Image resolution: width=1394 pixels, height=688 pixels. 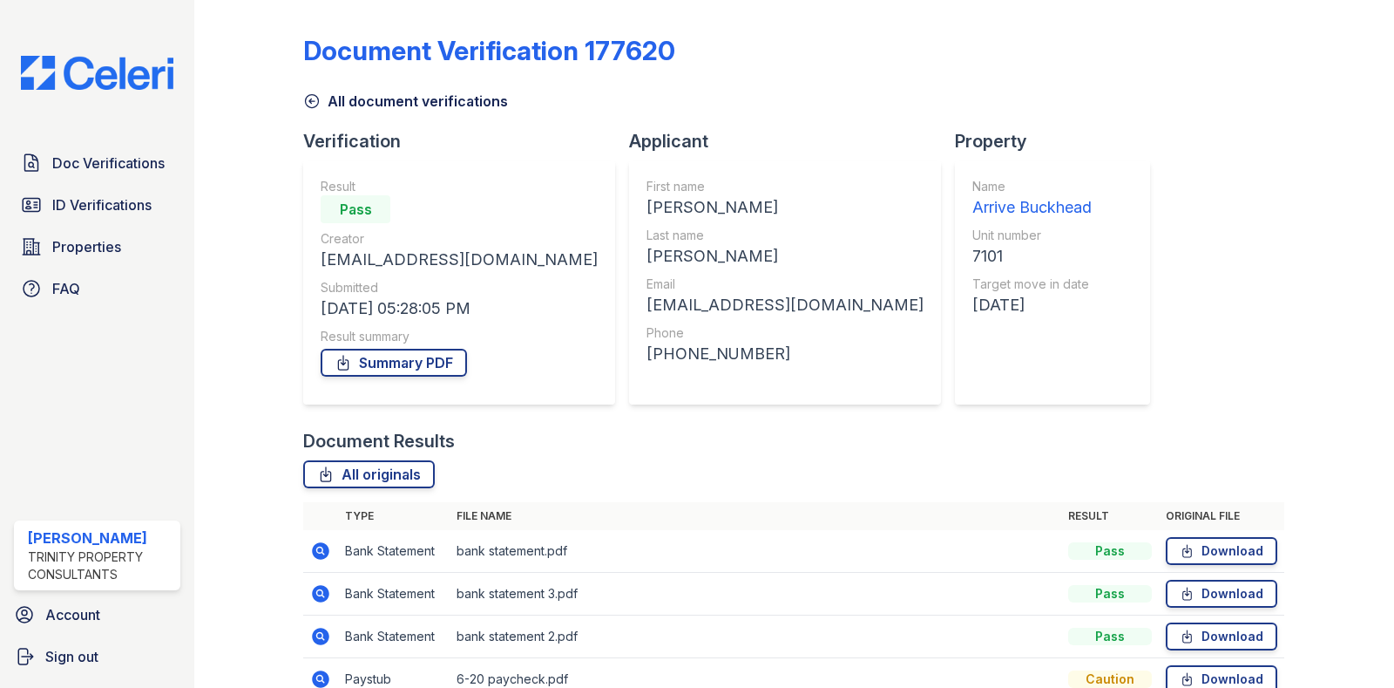 What do you see at coordinates (1032, 199) in the screenshot?
I see `a: Name Arrive Buckhead` at bounding box center [1032, 199].